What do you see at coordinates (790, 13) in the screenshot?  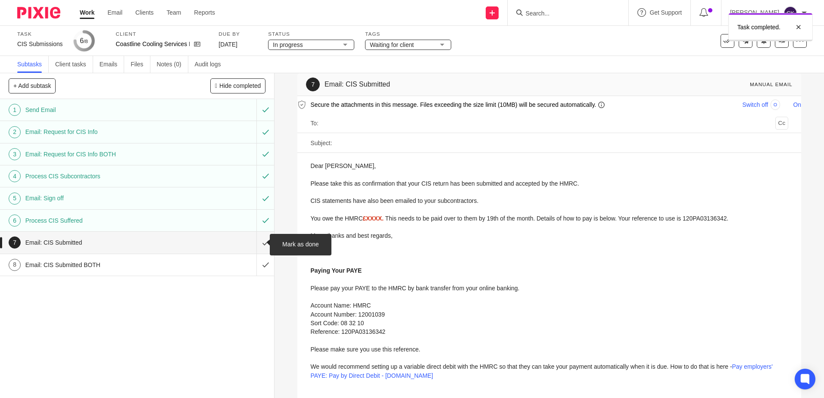 I see `img: svg%3E` at bounding box center [790, 13].